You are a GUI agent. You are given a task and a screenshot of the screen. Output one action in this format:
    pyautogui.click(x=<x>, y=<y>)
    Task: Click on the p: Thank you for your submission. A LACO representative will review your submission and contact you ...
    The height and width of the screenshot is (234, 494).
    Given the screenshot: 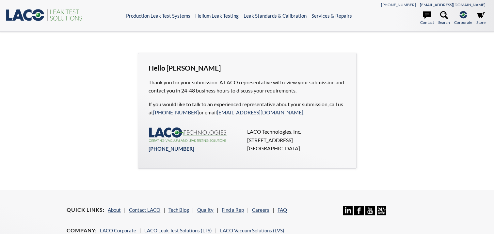 What is the action you would take?
    pyautogui.click(x=247, y=86)
    